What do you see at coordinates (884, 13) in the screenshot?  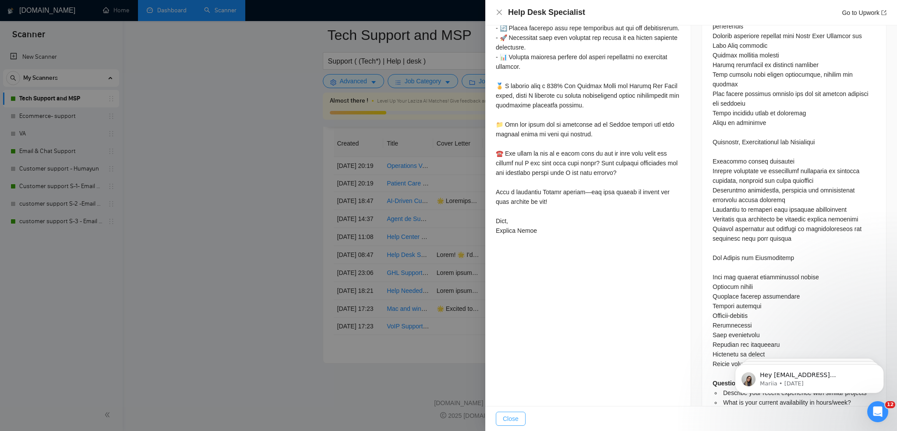 I see `span: export` at bounding box center [884, 13].